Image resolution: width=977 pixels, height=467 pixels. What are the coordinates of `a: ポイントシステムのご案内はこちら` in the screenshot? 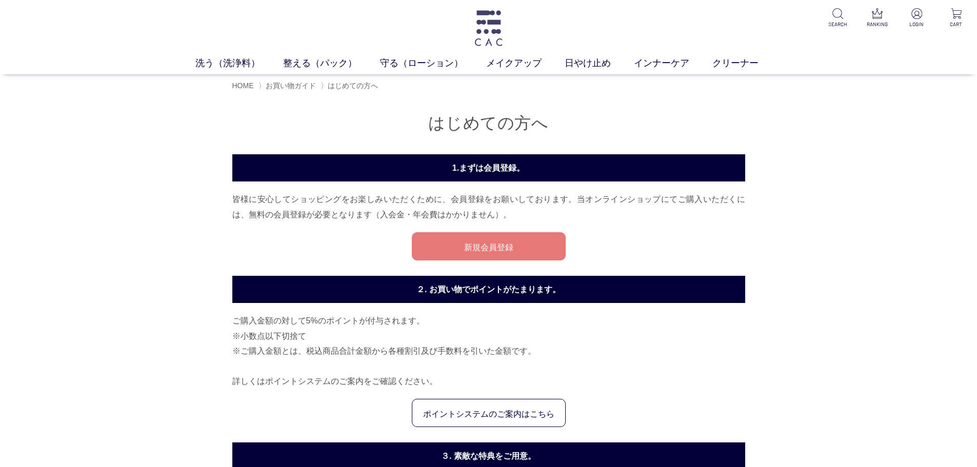 It's located at (489, 413).